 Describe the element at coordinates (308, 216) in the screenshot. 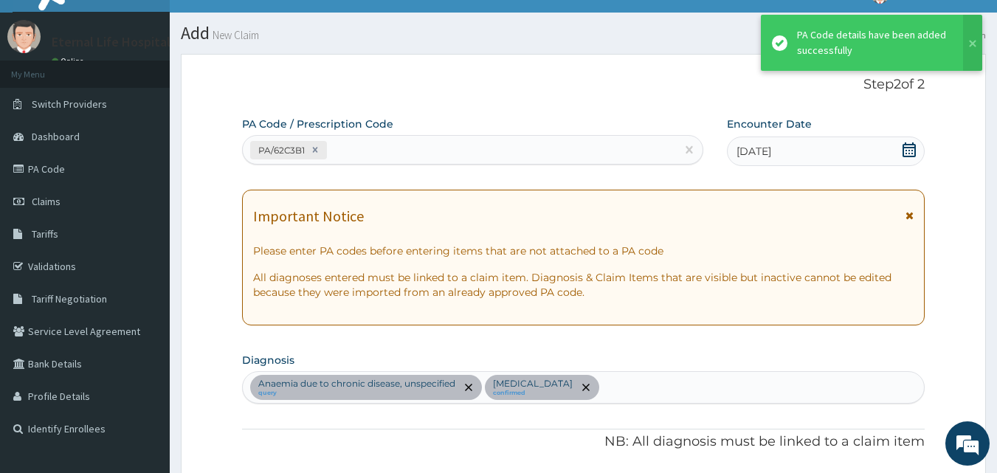

I see `h1: Important Notice` at that location.